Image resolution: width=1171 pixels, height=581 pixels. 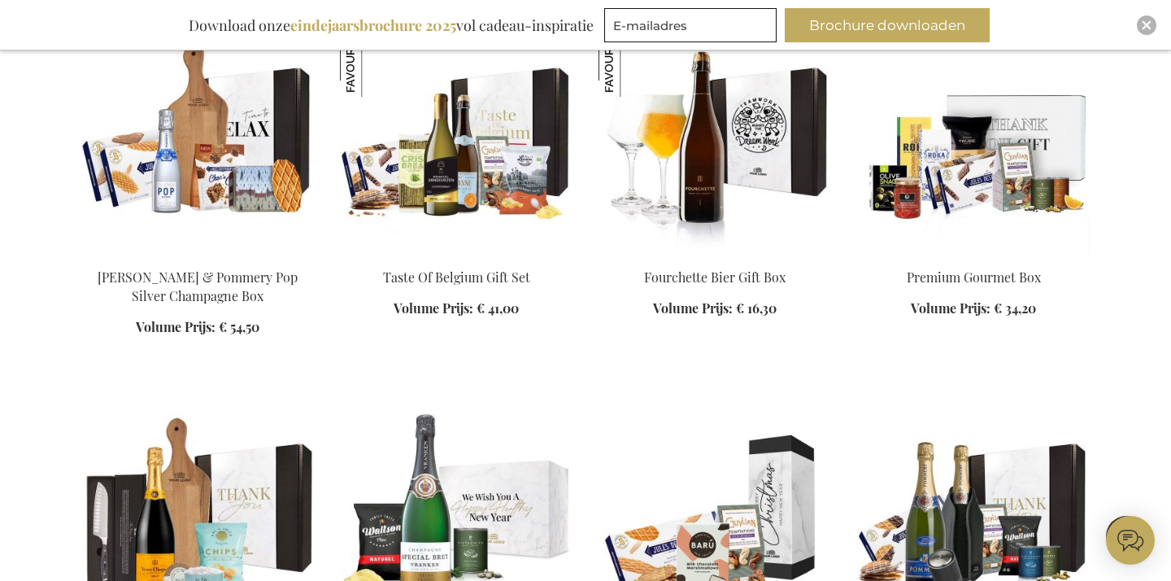 I want to click on a: Volume Prijs: € 41,00, so click(x=456, y=308).